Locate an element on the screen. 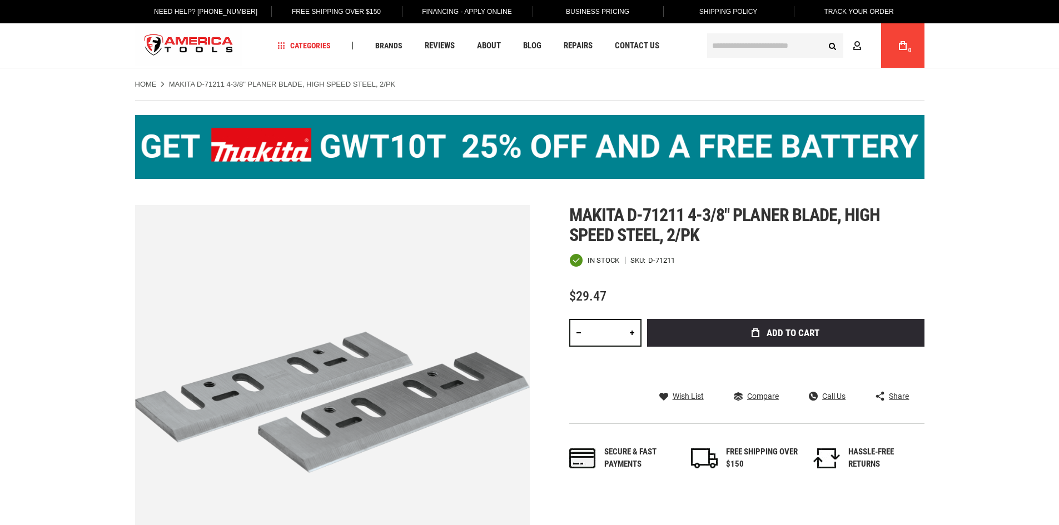  img: shipping is located at coordinates (704, 459).